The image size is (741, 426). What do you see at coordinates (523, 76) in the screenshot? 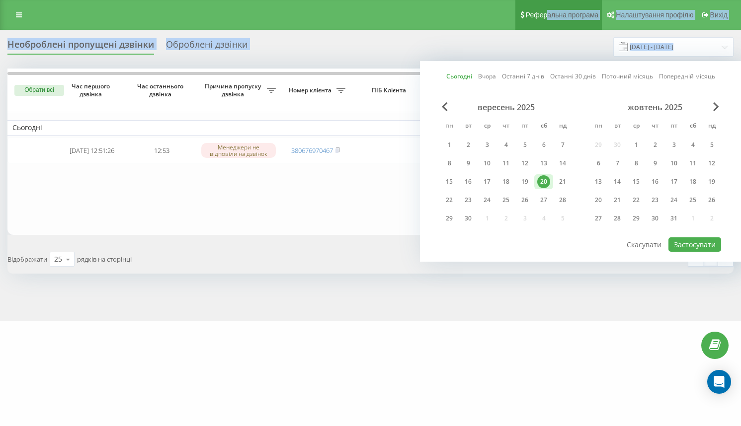
I see `a: Останні 7 днів` at bounding box center [523, 76].